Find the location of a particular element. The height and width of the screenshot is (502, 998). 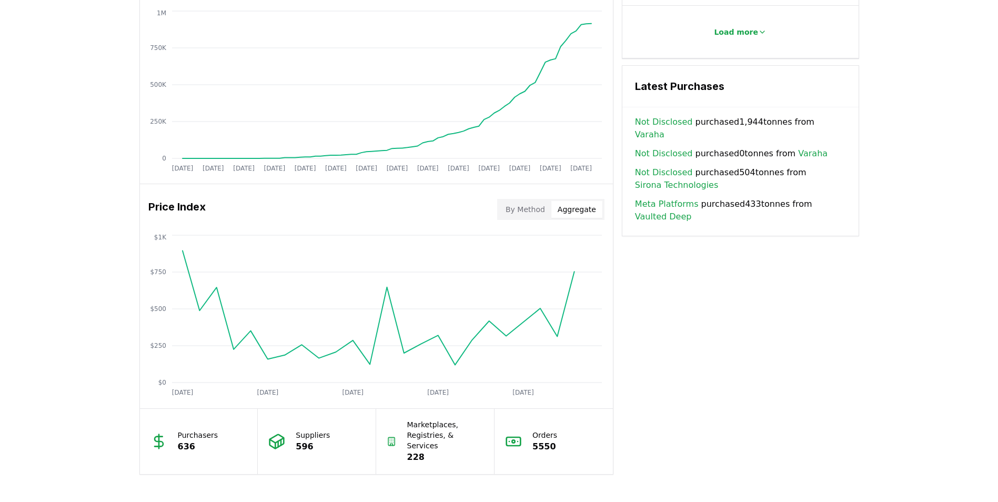

tspan: $0 is located at coordinates (161, 382).